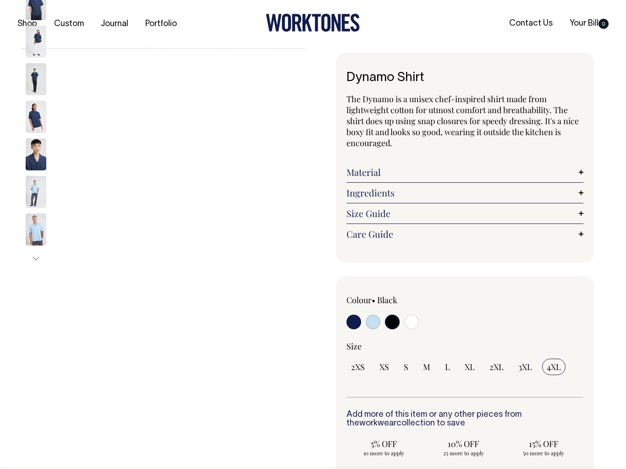 This screenshot has width=626, height=469. I want to click on input: L, so click(447, 367).